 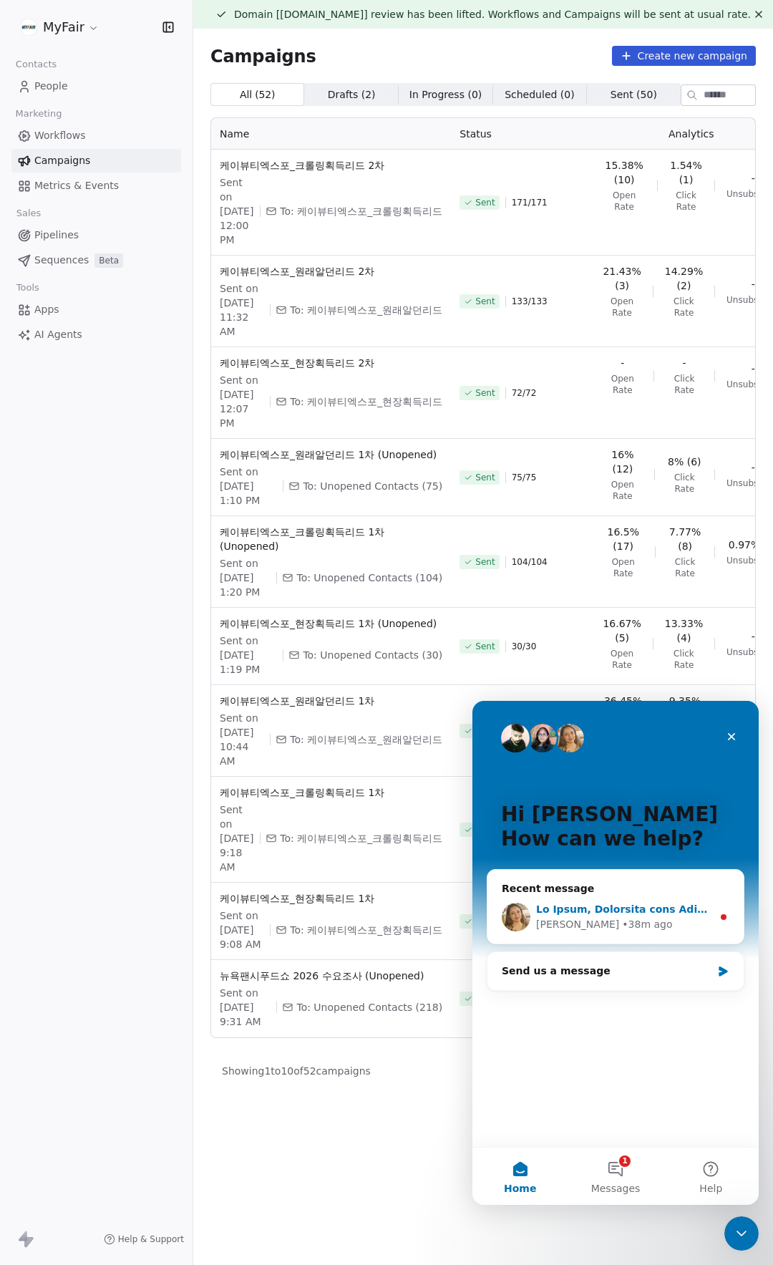 What do you see at coordinates (446, 94) in the screenshot?
I see `span: In Progress ( 0 )` at bounding box center [446, 94].